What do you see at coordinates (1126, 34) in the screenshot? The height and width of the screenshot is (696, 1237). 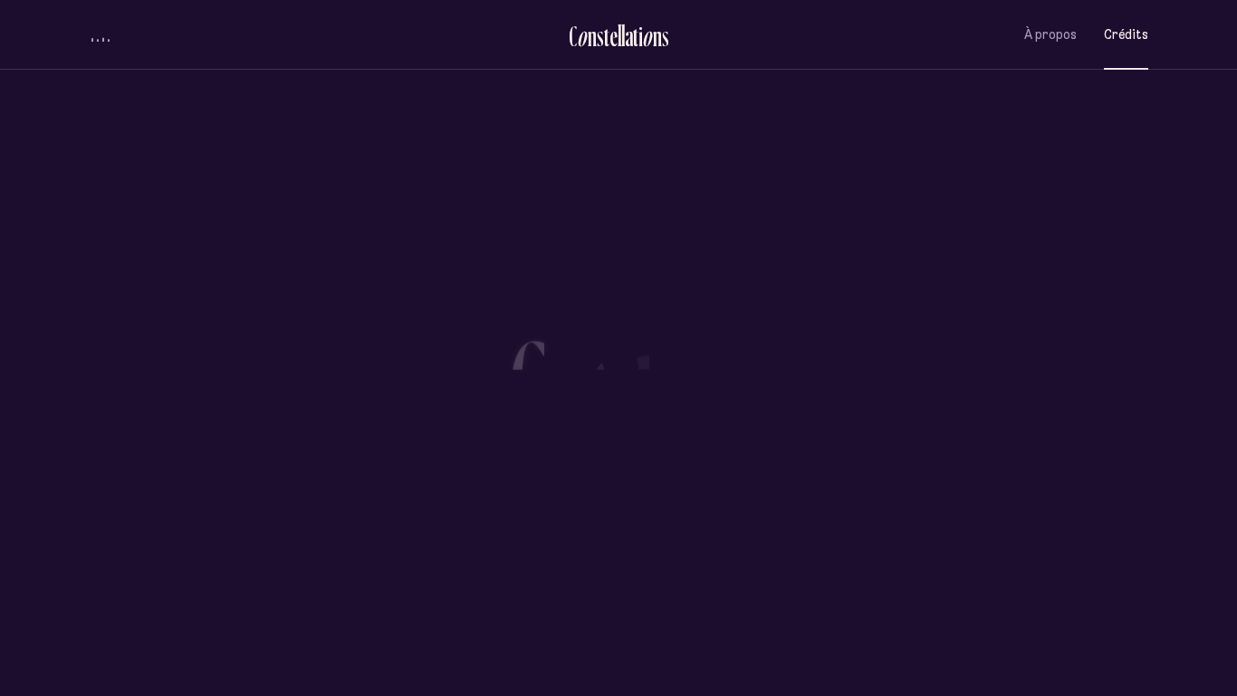 I see `button: Crédits` at bounding box center [1126, 34].